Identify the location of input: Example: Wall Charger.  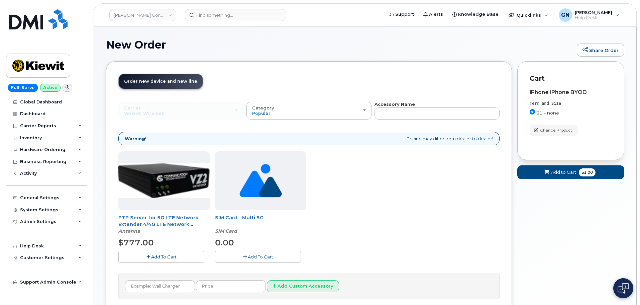
(160, 286).